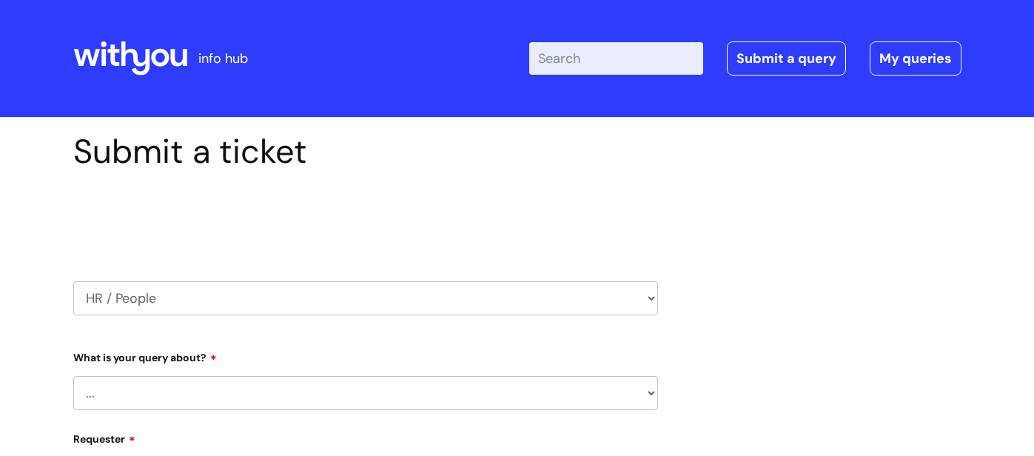  What do you see at coordinates (616, 58) in the screenshot?
I see `input: Search` at bounding box center [616, 58].